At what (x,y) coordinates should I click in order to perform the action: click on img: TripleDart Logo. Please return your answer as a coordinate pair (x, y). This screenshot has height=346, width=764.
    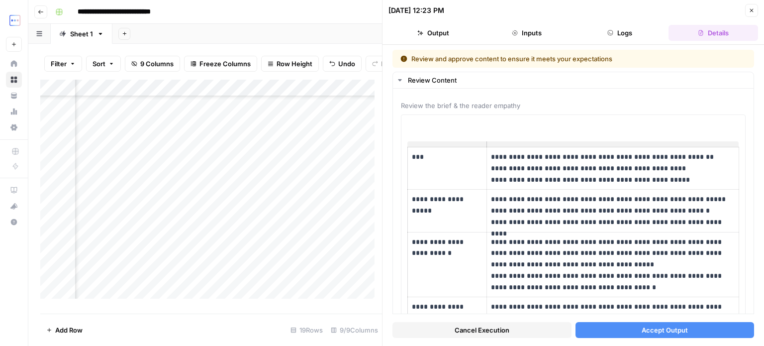
    Looking at the image, I should click on (15, 20).